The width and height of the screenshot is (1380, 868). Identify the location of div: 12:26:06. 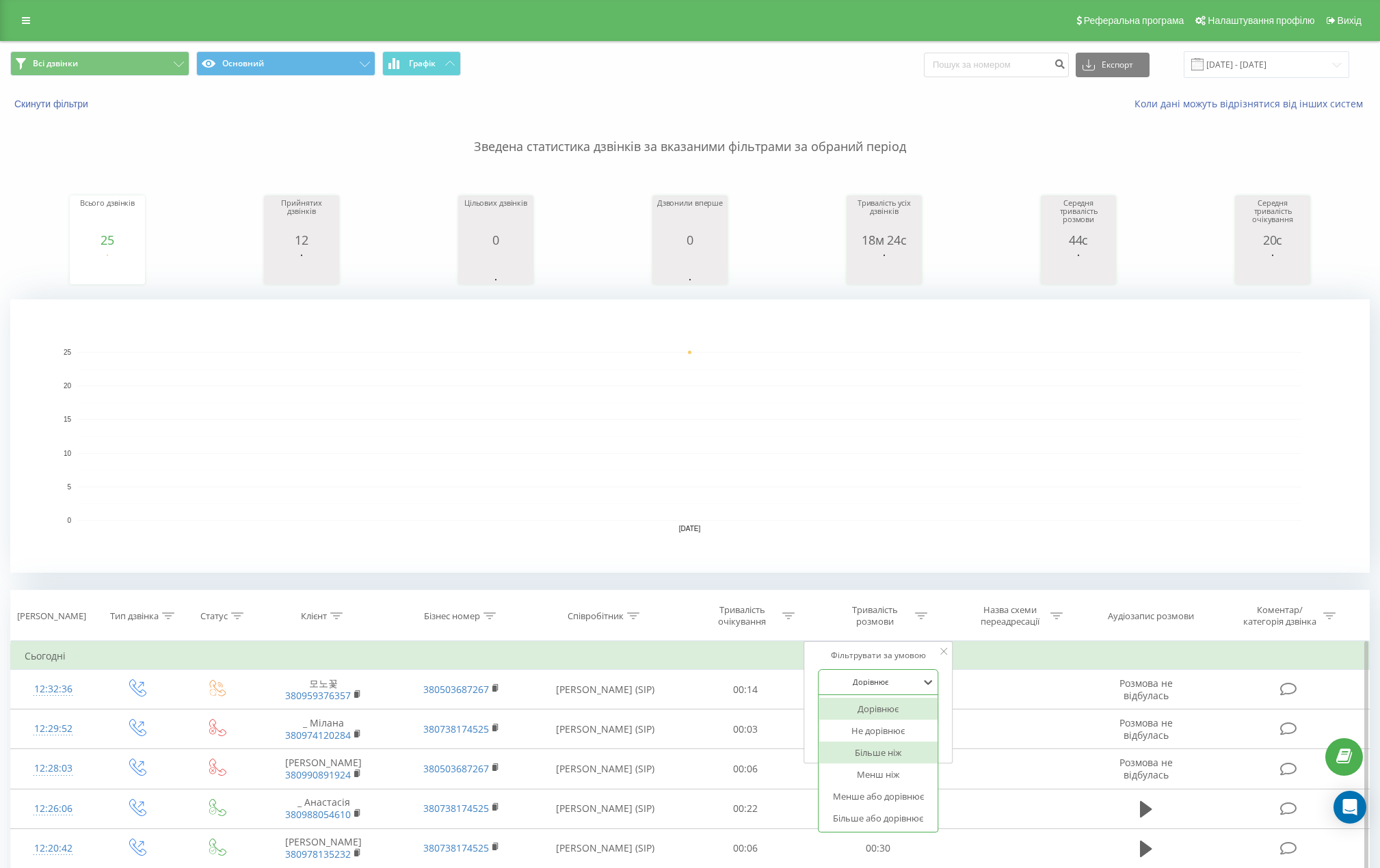
(53, 808).